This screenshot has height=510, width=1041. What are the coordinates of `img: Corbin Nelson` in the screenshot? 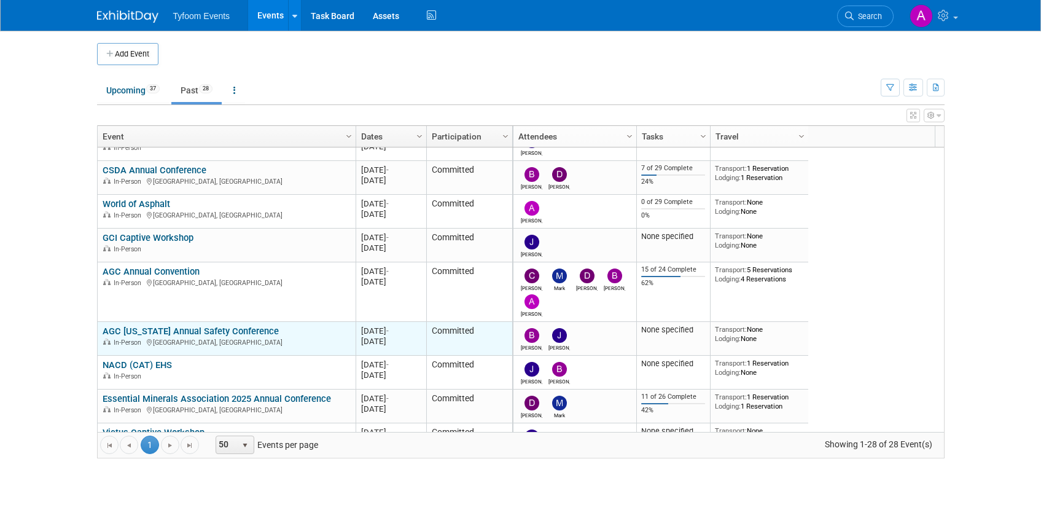 It's located at (532, 276).